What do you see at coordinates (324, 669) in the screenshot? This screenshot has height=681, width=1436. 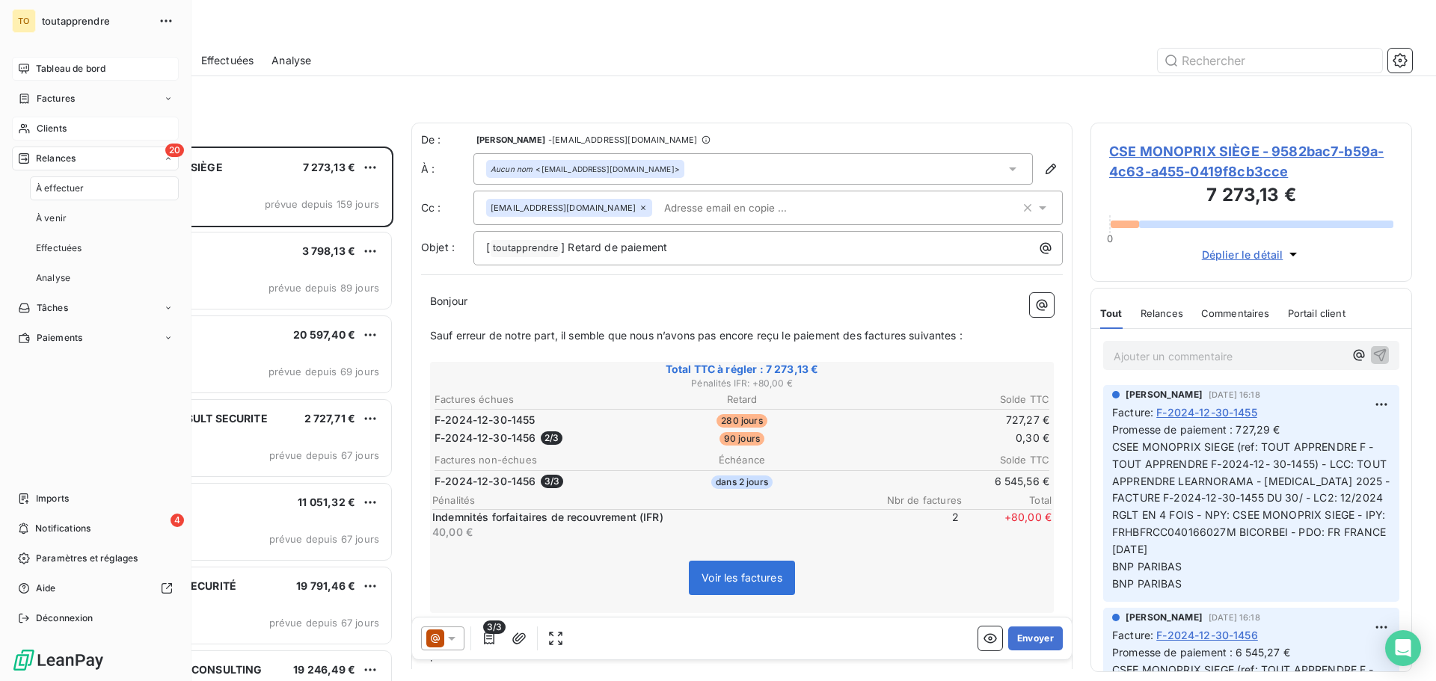 I see `span: 19 246,49 €` at bounding box center [324, 669].